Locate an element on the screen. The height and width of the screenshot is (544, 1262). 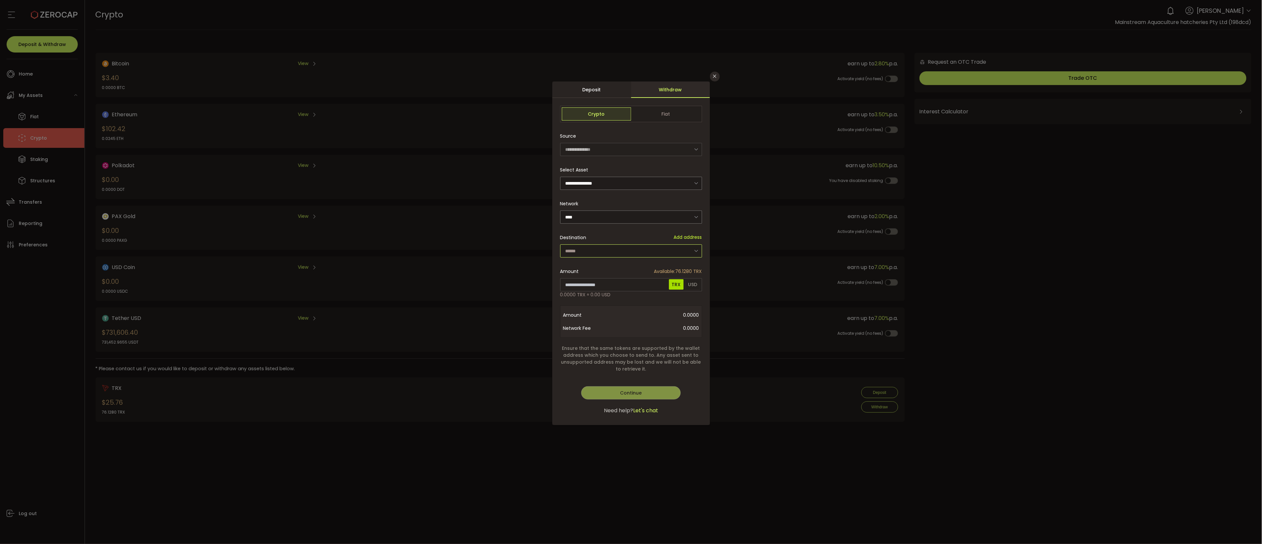
div: Chat Widget is located at coordinates (1245, 528).